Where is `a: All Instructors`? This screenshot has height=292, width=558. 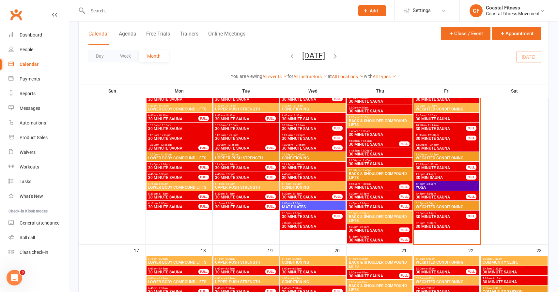
a: All Instructors is located at coordinates (310, 77).